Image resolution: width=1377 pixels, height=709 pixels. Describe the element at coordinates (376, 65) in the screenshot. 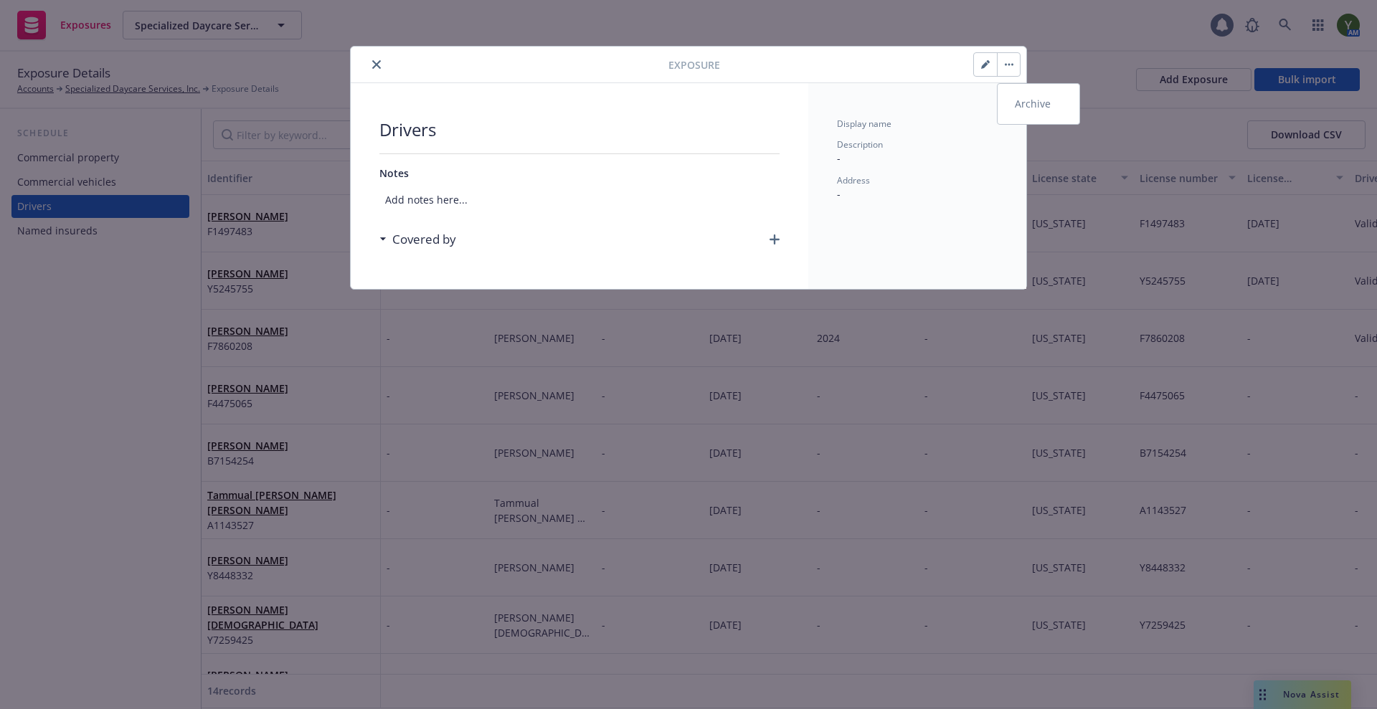

I see `button: close` at that location.